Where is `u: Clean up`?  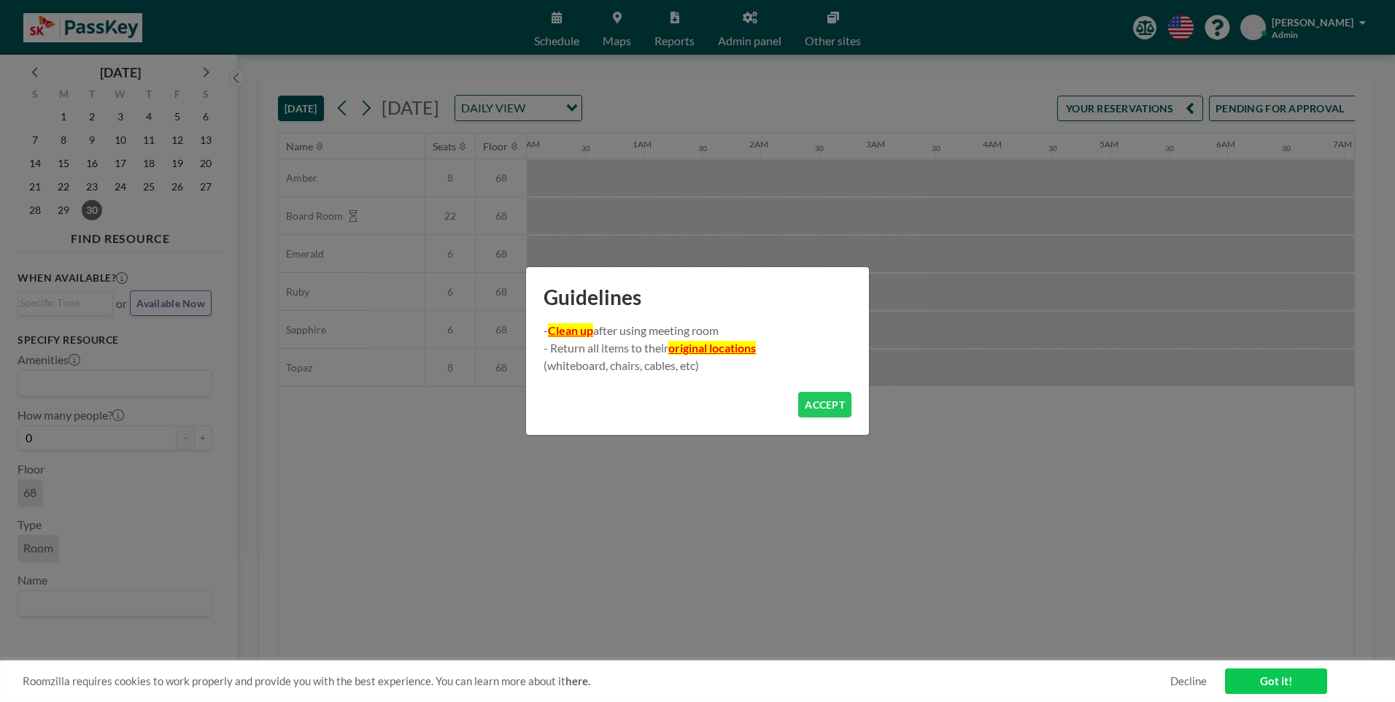
u: Clean up is located at coordinates (570, 330).